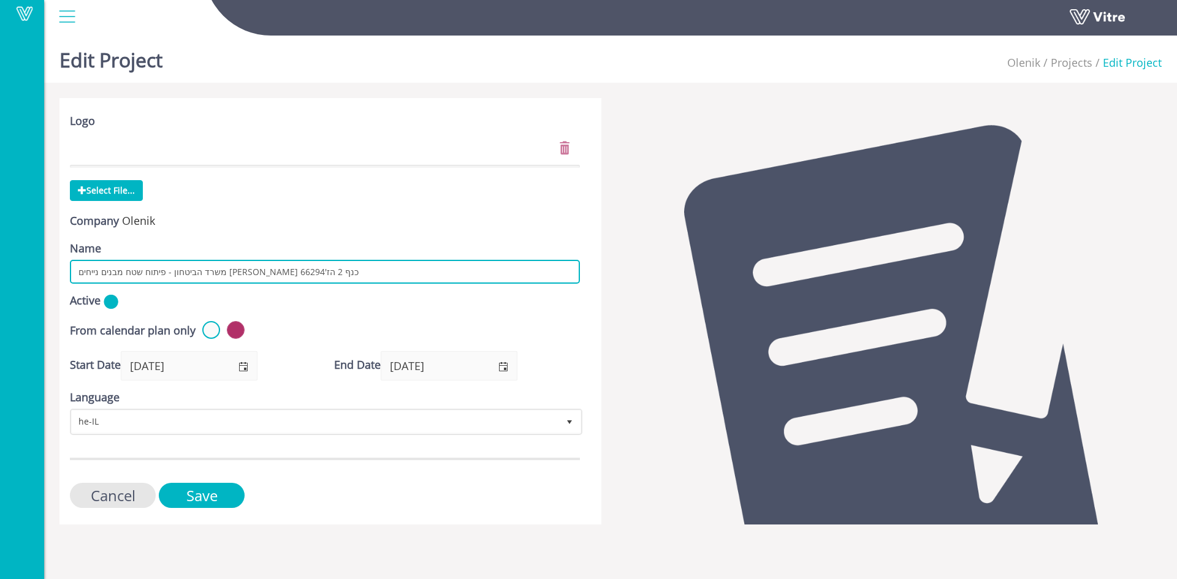  What do you see at coordinates (132, 331) in the screenshot?
I see `label: From calendar plan only` at bounding box center [132, 331].